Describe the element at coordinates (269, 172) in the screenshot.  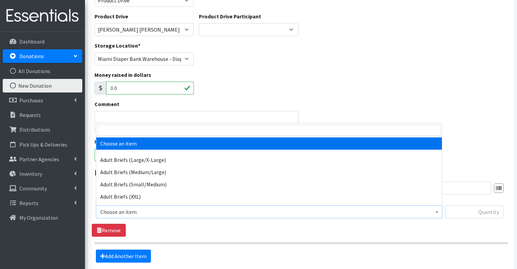
I see `li: Adult Briefs (Medium/Large)` at that location.